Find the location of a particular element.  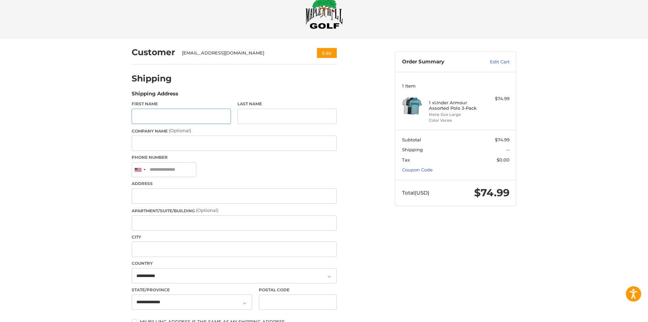

h2: Customer is located at coordinates (153, 52).